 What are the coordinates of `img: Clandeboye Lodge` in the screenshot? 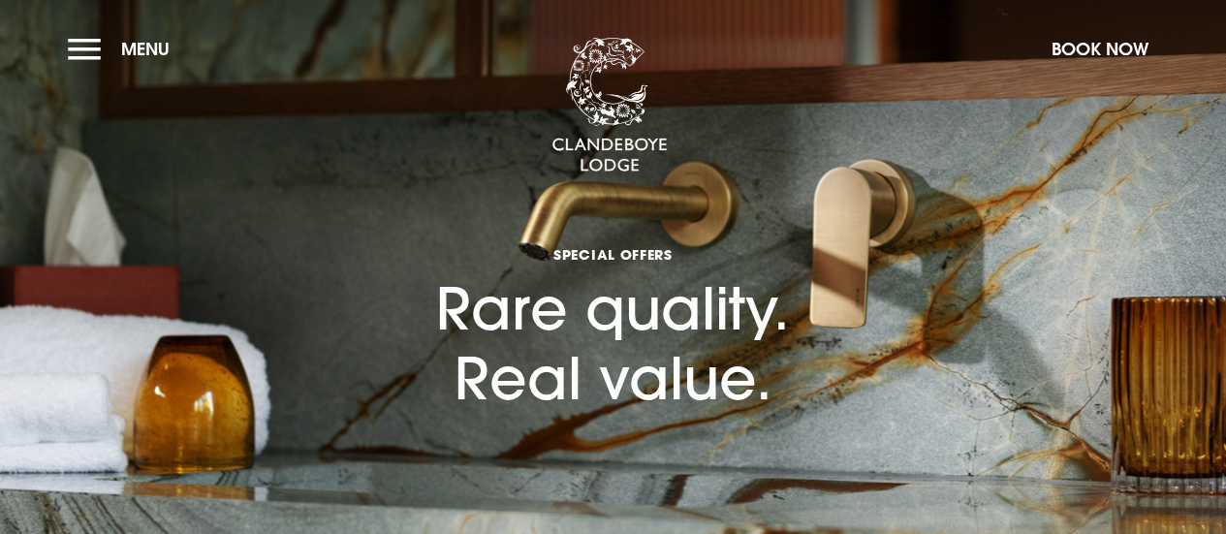 It's located at (610, 106).